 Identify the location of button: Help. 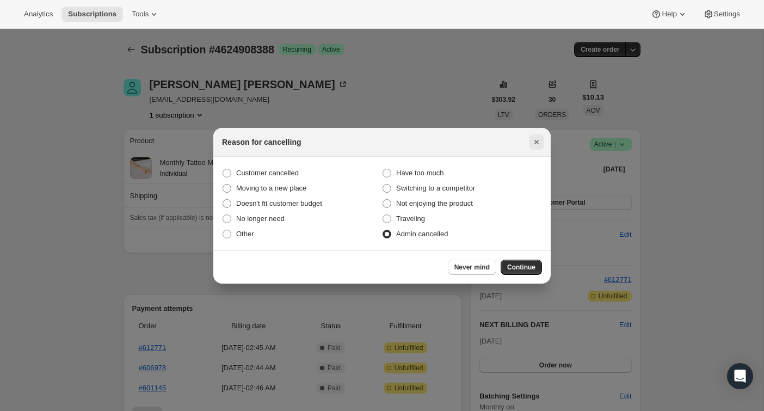
(669, 14).